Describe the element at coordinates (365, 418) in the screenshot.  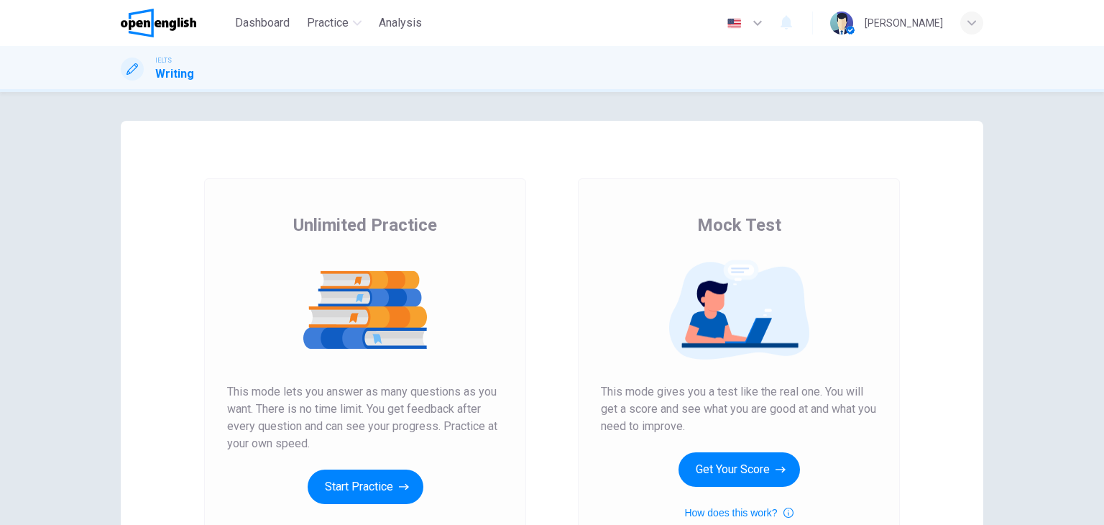
I see `span: This mode lets you answer as many questions as you want. There is no time limit. You get feedback...` at that location.